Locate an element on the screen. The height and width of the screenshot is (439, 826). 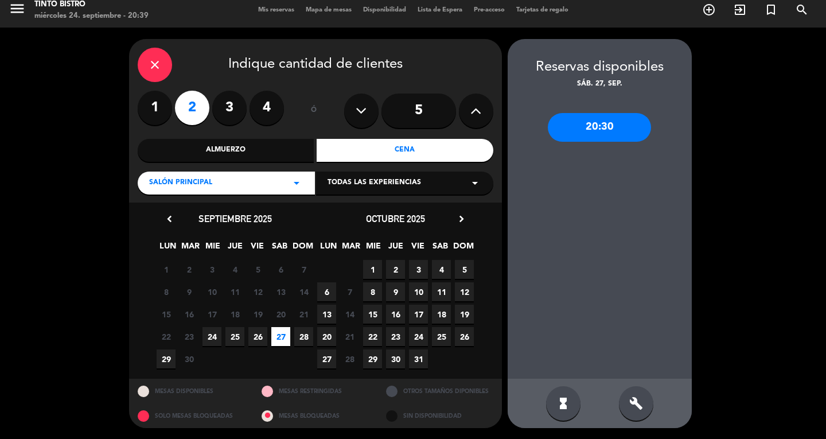
div: 20:30 is located at coordinates (600, 127).